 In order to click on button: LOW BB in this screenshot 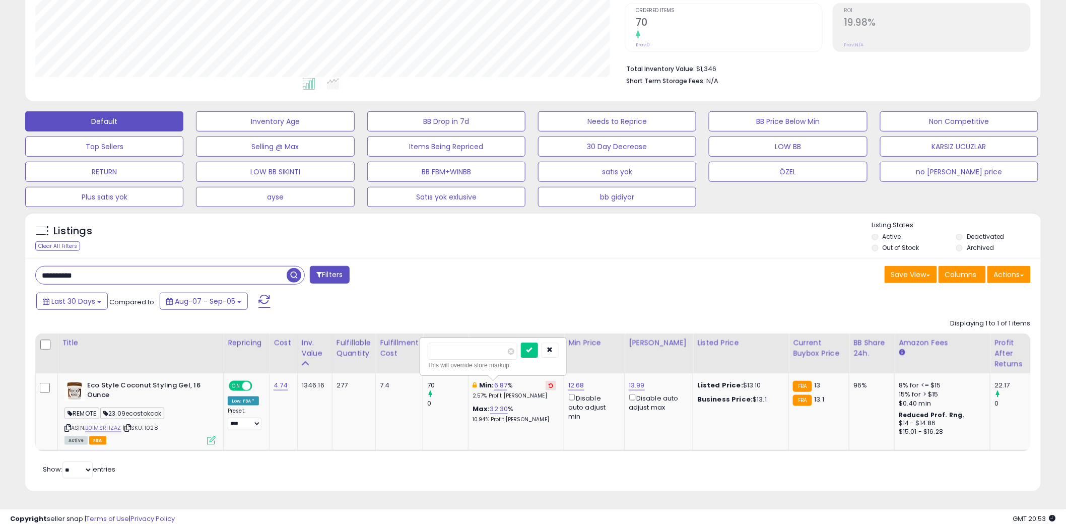, I will do `click(788, 147)`.